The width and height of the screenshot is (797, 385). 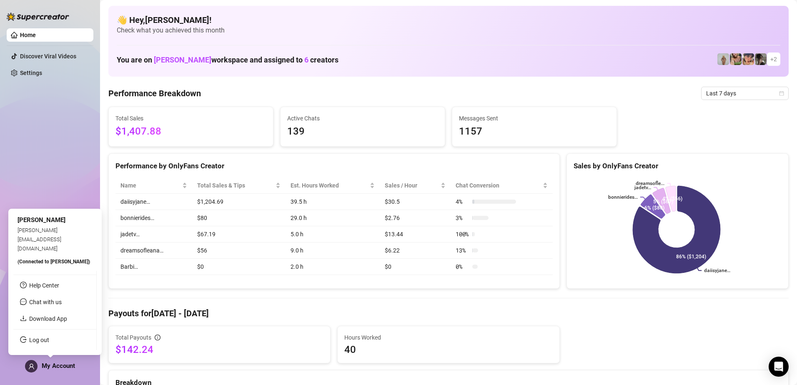 I want to click on span: 0 %, so click(x=462, y=267).